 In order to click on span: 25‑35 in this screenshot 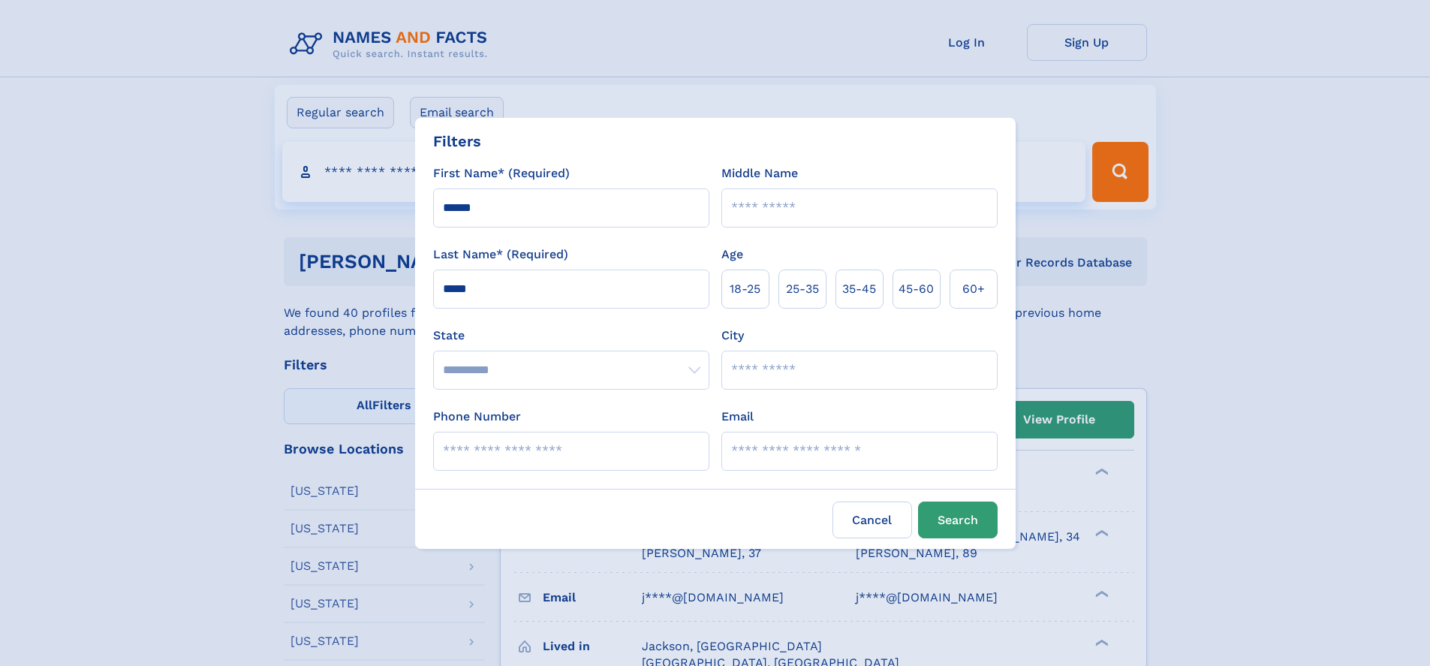, I will do `click(802, 289)`.